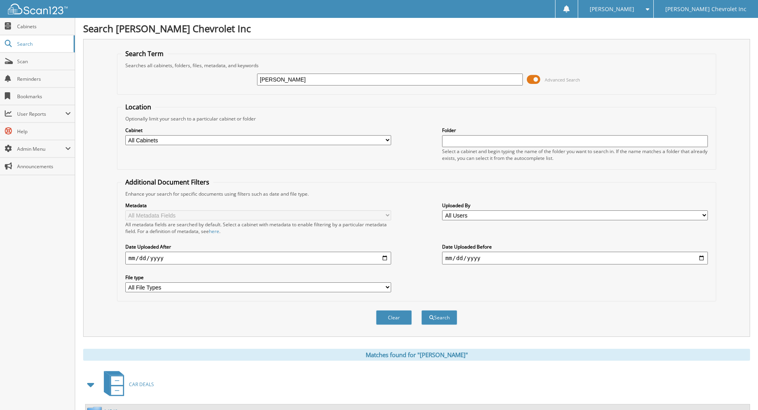 The width and height of the screenshot is (758, 410). What do you see at coordinates (44, 166) in the screenshot?
I see `span: Announcements` at bounding box center [44, 166].